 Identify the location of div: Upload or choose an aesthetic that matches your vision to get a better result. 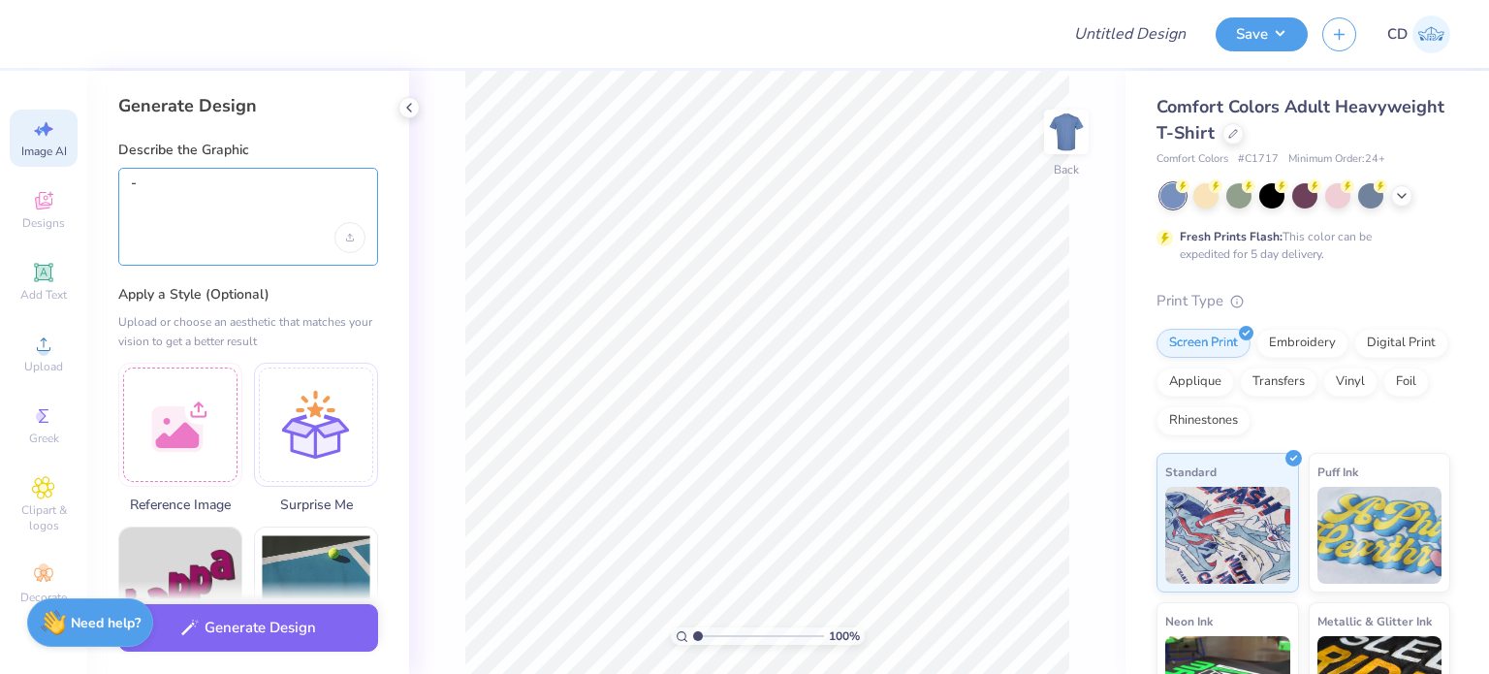
(248, 331).